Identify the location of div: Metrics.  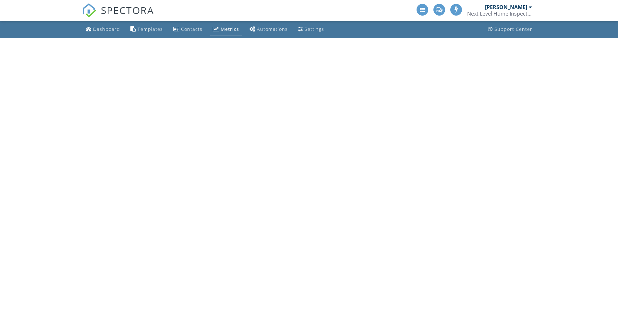
(230, 29).